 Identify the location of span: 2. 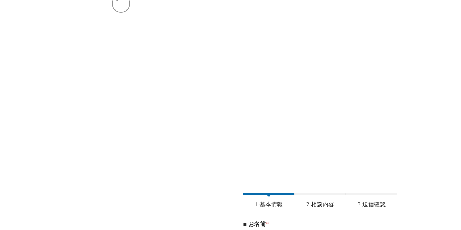
(320, 194).